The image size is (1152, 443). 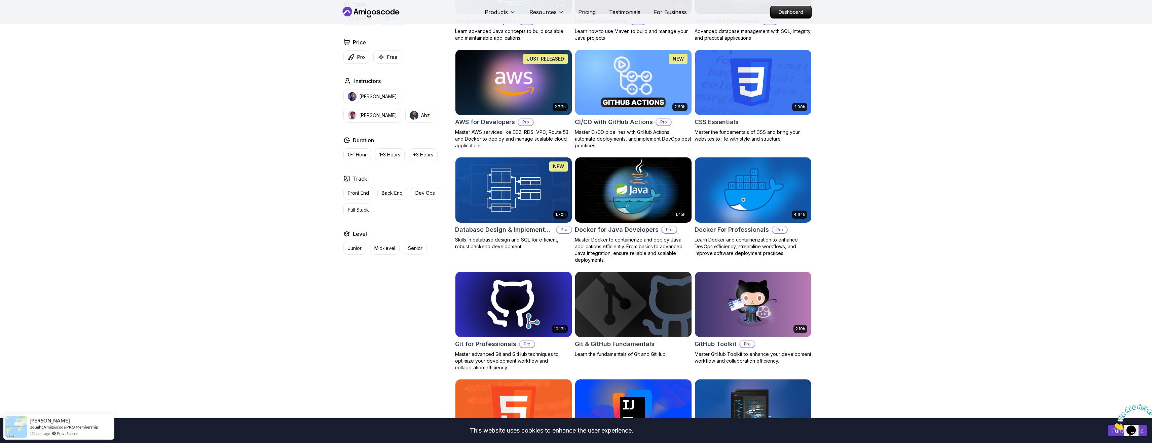 I want to click on button: Front End, so click(x=358, y=193).